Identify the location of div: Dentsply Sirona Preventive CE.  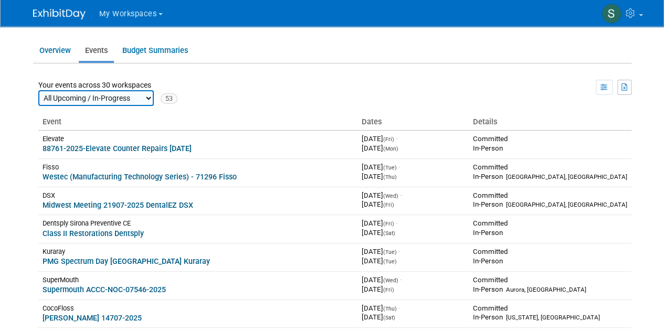
(198, 223).